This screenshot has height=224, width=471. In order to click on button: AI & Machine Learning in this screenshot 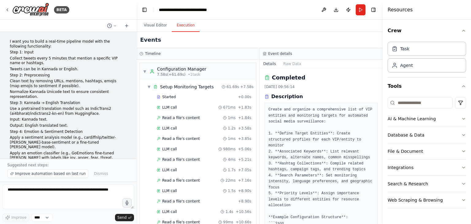, I will do `click(427, 119)`.